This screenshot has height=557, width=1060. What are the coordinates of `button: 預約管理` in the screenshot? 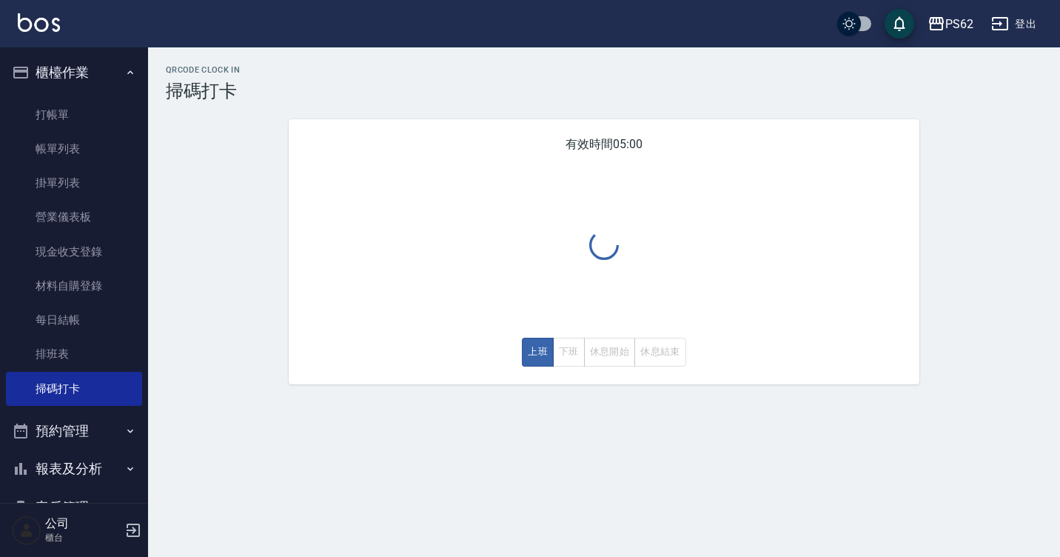 It's located at (74, 431).